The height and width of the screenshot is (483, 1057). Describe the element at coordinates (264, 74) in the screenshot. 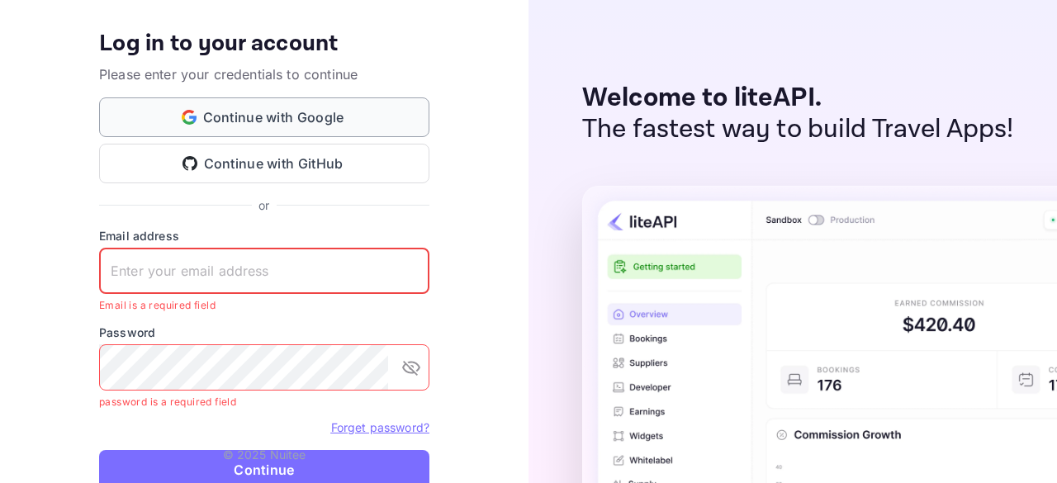

I see `p: Please enter your credentials to continue` at that location.